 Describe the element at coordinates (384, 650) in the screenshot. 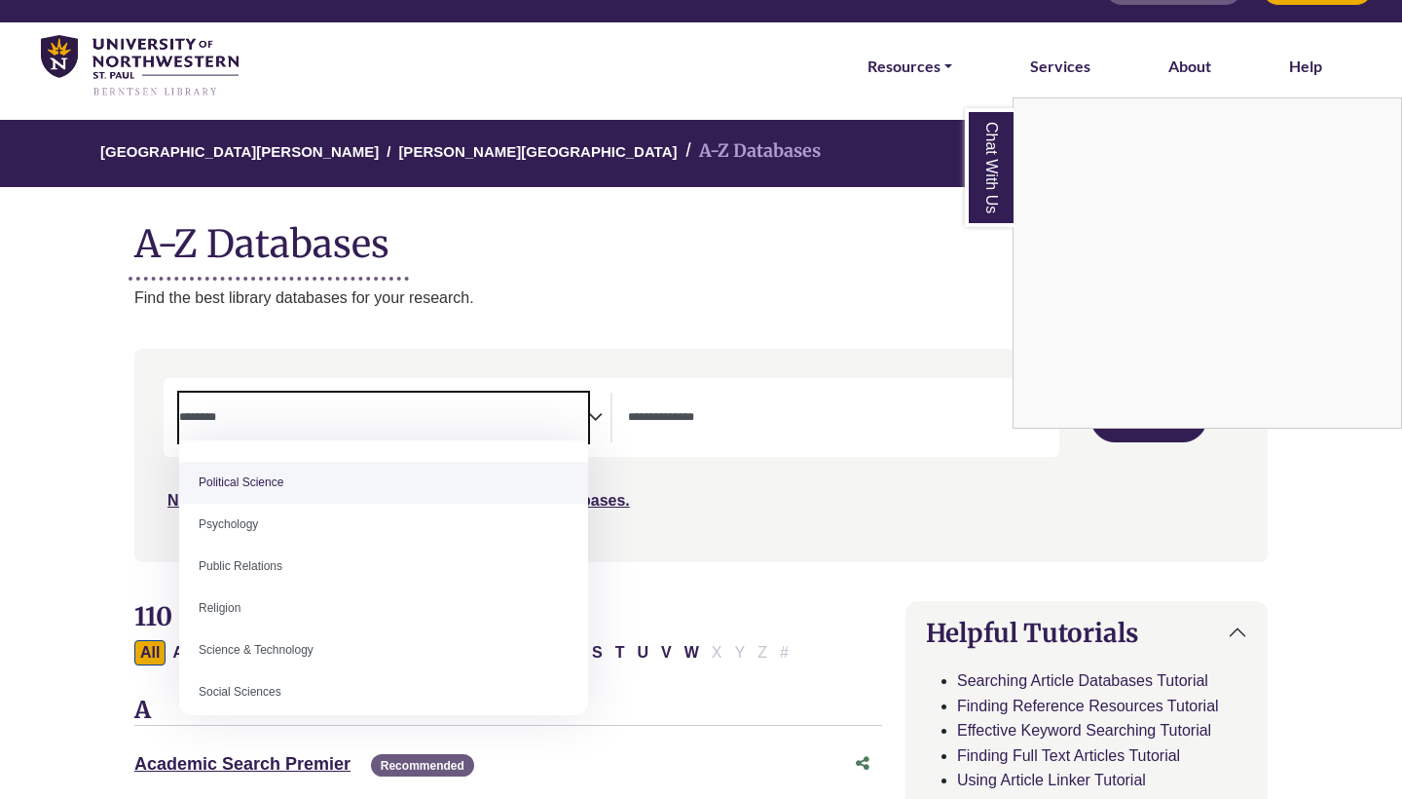

I see `li: Science & Technology` at that location.